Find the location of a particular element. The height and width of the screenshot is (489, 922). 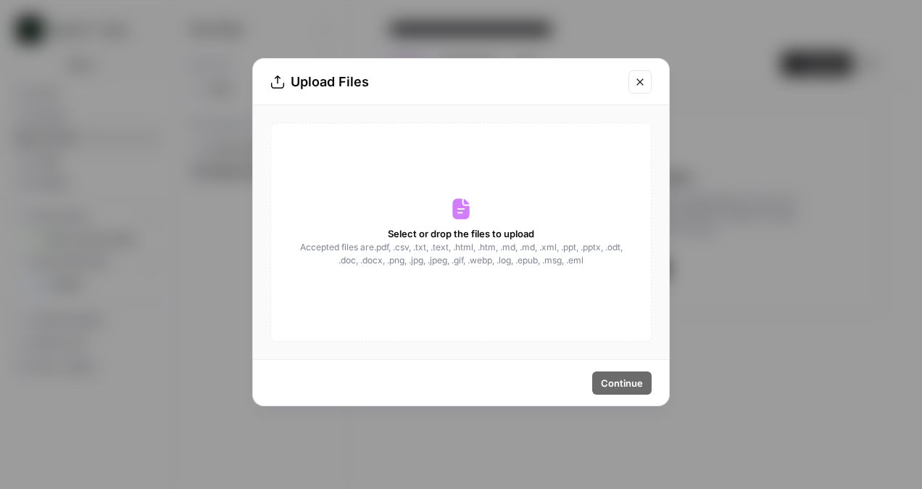

button: Continue is located at coordinates (622, 383).